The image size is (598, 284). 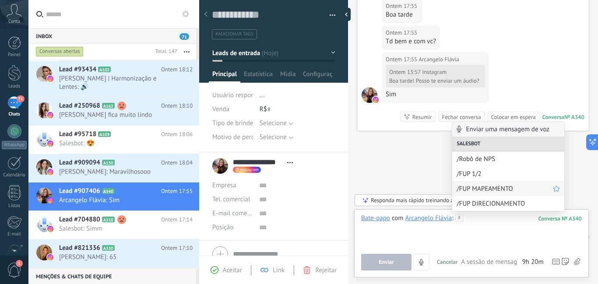 What do you see at coordinates (80, 248) in the screenshot?
I see `span: Lead #821336` at bounding box center [80, 248].